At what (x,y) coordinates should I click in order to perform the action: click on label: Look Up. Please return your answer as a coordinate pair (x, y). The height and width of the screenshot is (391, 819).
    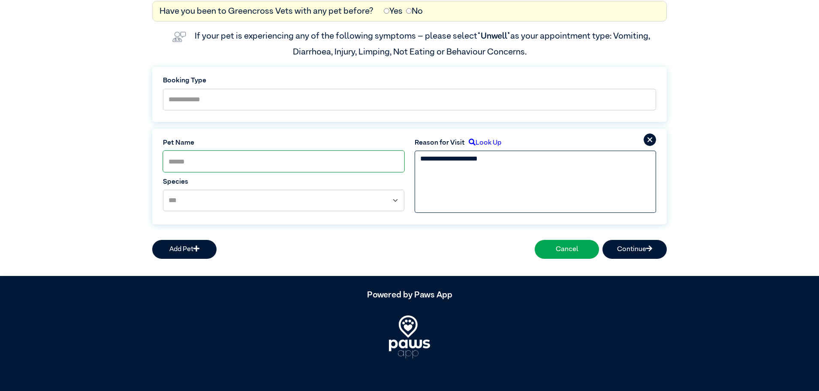
    Looking at the image, I should click on (483, 143).